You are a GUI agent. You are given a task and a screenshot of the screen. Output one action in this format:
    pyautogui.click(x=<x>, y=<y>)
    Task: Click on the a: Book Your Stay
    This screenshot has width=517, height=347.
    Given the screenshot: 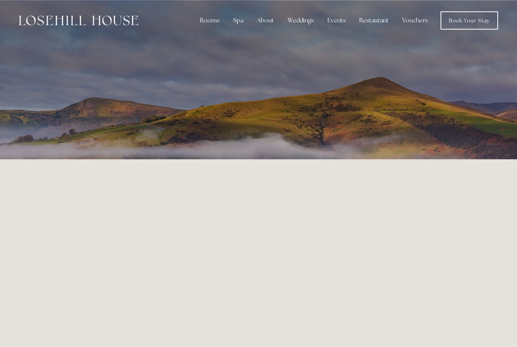 What is the action you would take?
    pyautogui.click(x=470, y=20)
    